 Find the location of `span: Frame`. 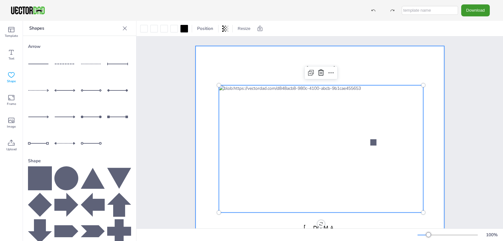

span: Frame is located at coordinates (11, 104).